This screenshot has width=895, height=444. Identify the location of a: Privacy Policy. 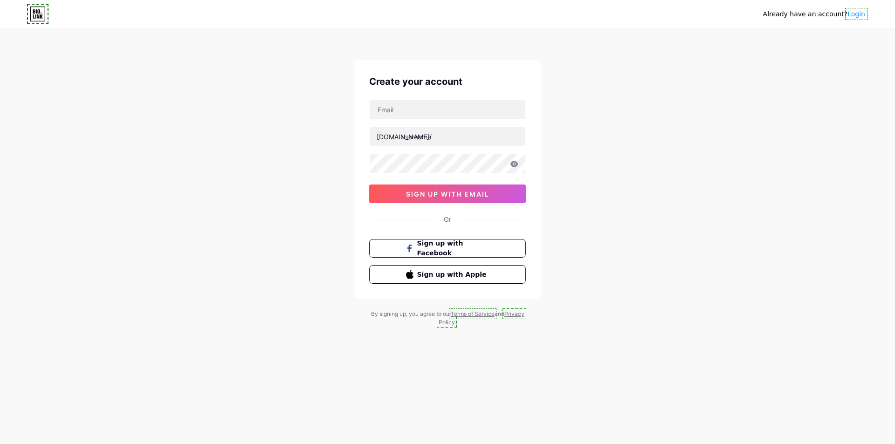
(482, 318).